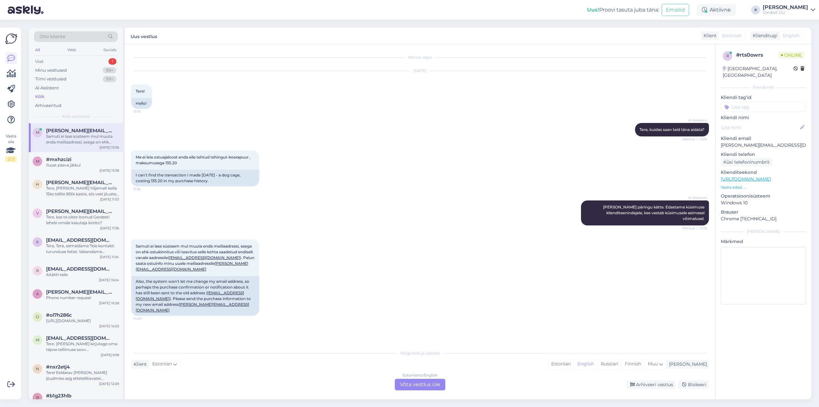  Describe the element at coordinates (79, 338) in the screenshot. I see `span: m.mezger66@gmail.com` at that location.